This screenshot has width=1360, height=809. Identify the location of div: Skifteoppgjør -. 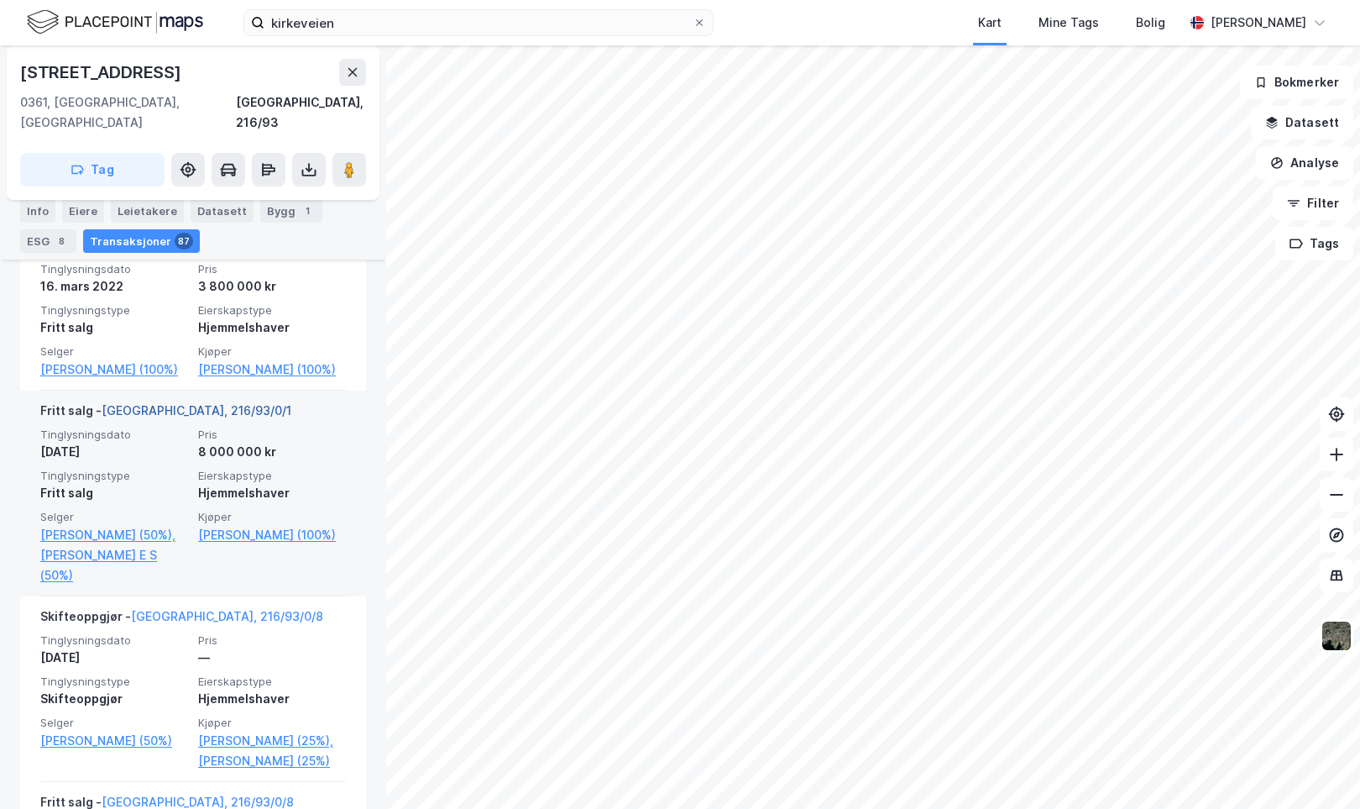
(181, 620).